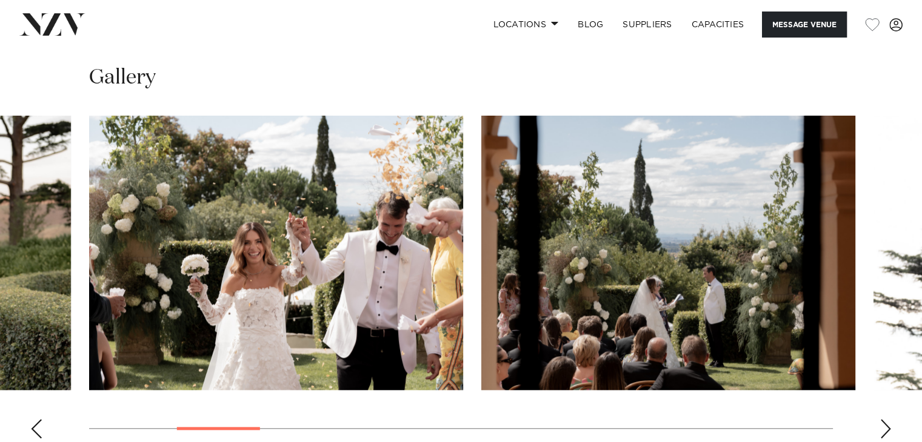  Describe the element at coordinates (804, 24) in the screenshot. I see `button: Message Venue` at that location.